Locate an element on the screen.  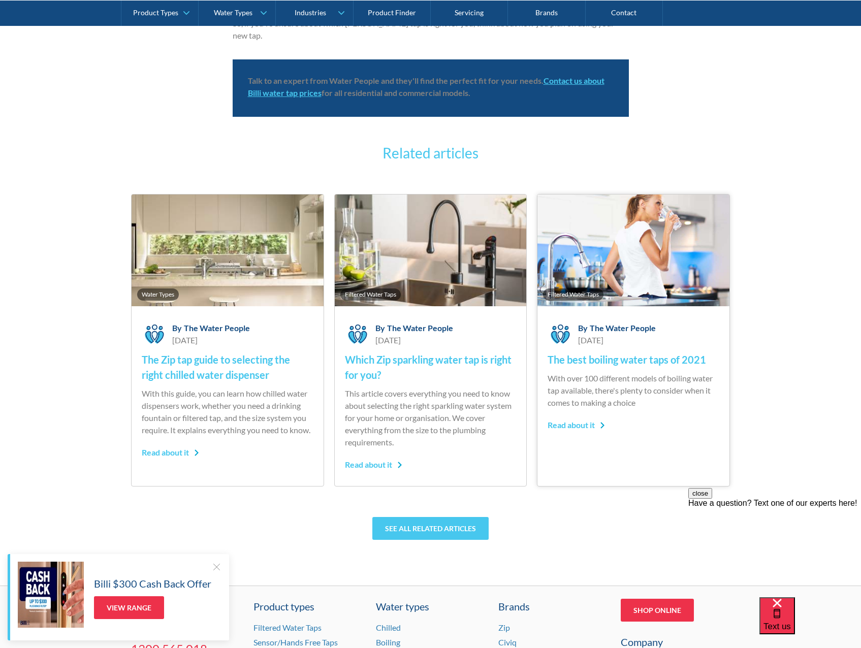
a: See all related articles is located at coordinates (430, 528).